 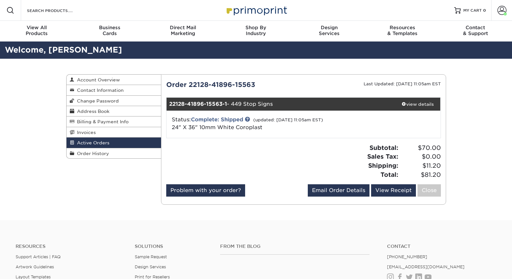 I want to click on a: View Receipt, so click(x=394, y=191).